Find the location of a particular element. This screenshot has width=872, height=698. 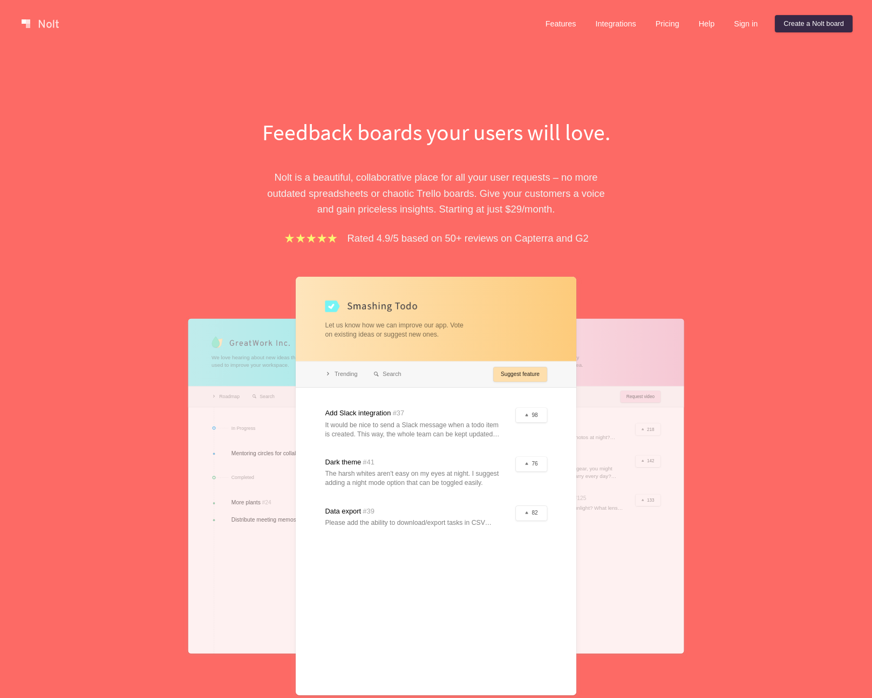

p: Nolt is a beautiful, collaborative place for all your user requests – no more outdated spreadshee... is located at coordinates (436, 193).